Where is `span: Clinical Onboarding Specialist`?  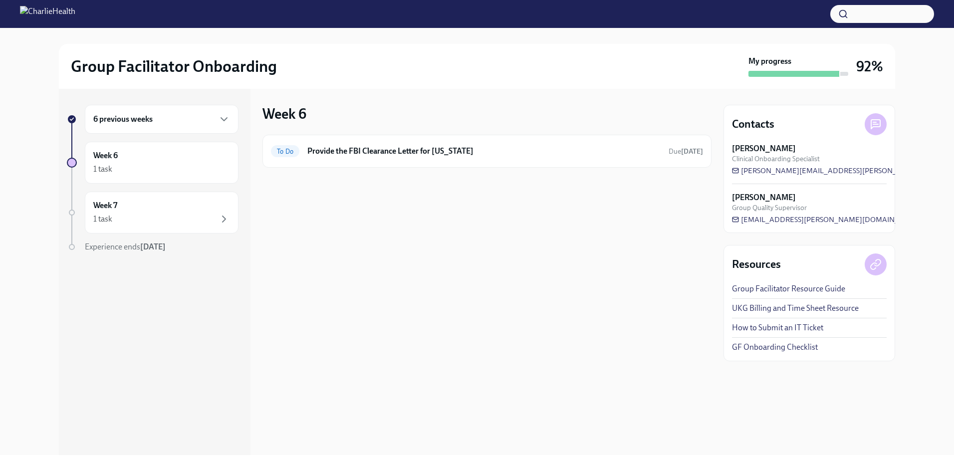
span: Clinical Onboarding Specialist is located at coordinates (776, 159).